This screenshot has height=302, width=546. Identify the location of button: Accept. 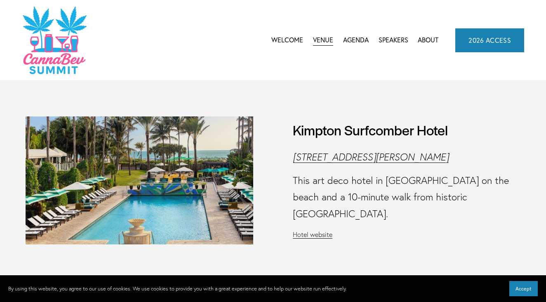
(523, 289).